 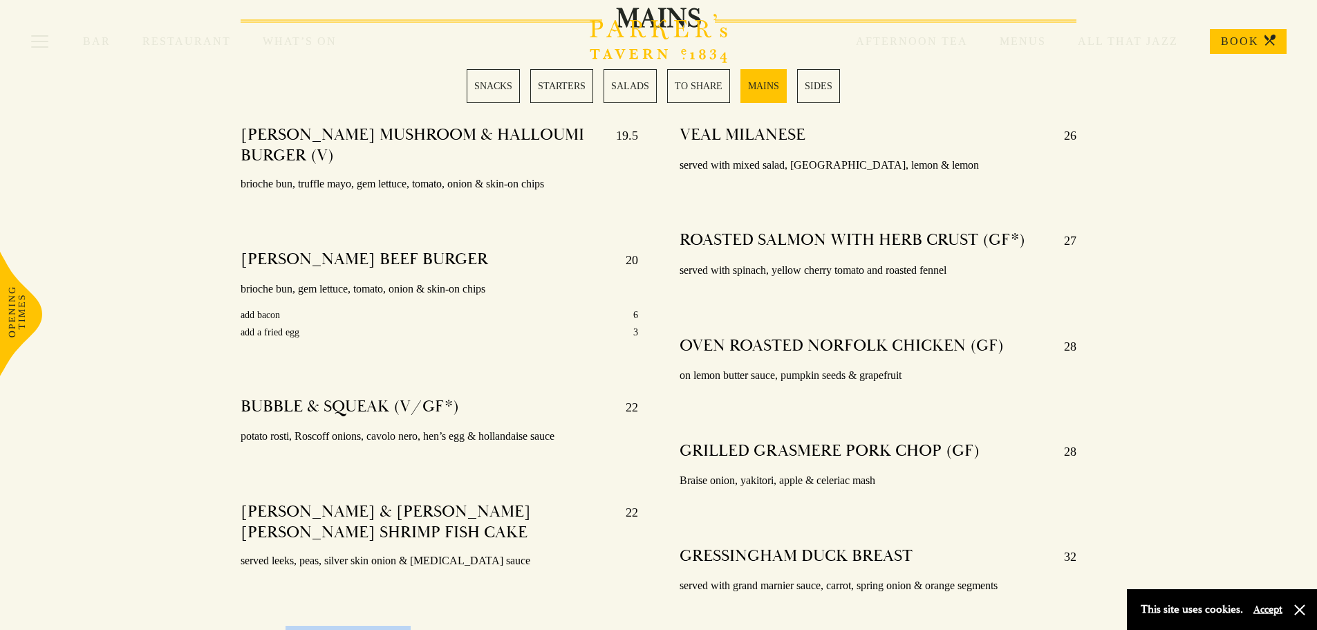 What do you see at coordinates (878, 270) in the screenshot?
I see `p: served with spinach, yellow cherry tomato and roasted fennel` at bounding box center [878, 270].